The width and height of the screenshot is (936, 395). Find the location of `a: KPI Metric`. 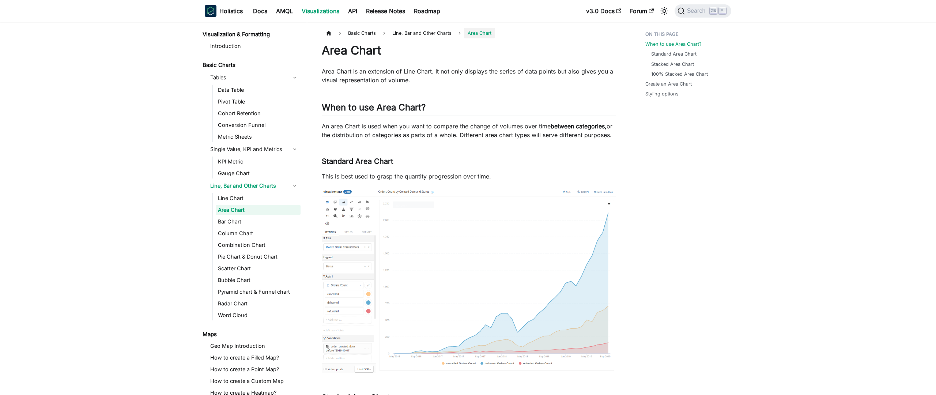

a: KPI Metric is located at coordinates (258, 162).